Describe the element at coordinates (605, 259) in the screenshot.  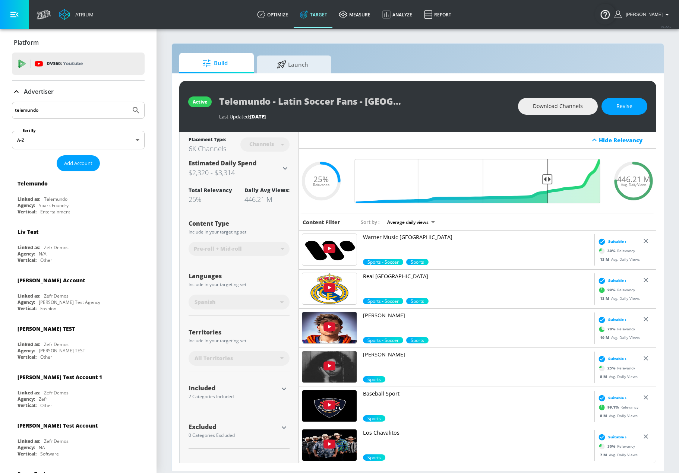
I see `span: 13 M` at that location.